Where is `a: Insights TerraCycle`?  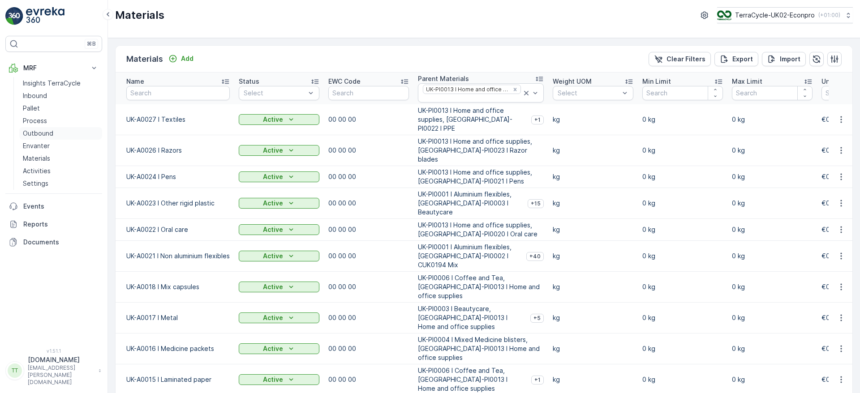
a: Insights TerraCycle is located at coordinates (60, 83).